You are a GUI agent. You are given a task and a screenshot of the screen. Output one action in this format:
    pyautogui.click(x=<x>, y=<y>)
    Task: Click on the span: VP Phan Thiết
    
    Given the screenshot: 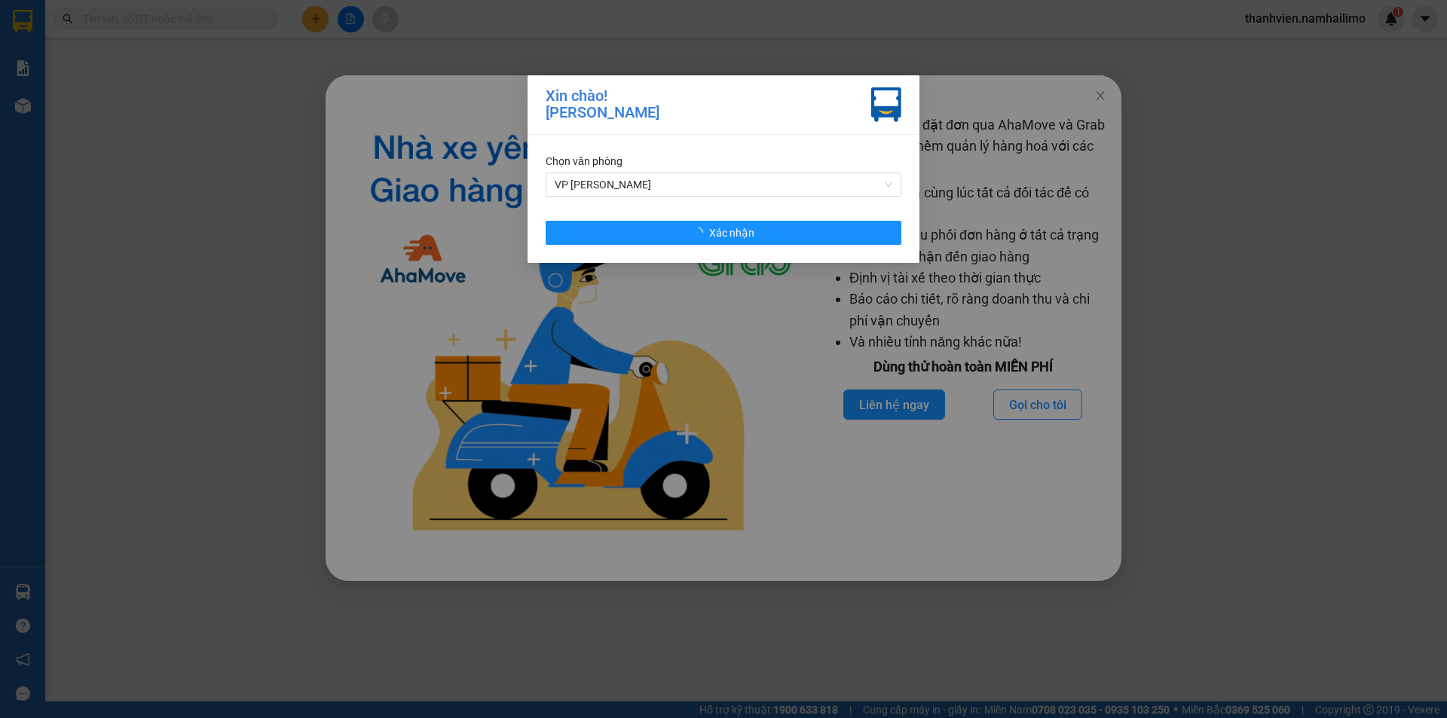 What is the action you would take?
    pyautogui.click(x=724, y=185)
    